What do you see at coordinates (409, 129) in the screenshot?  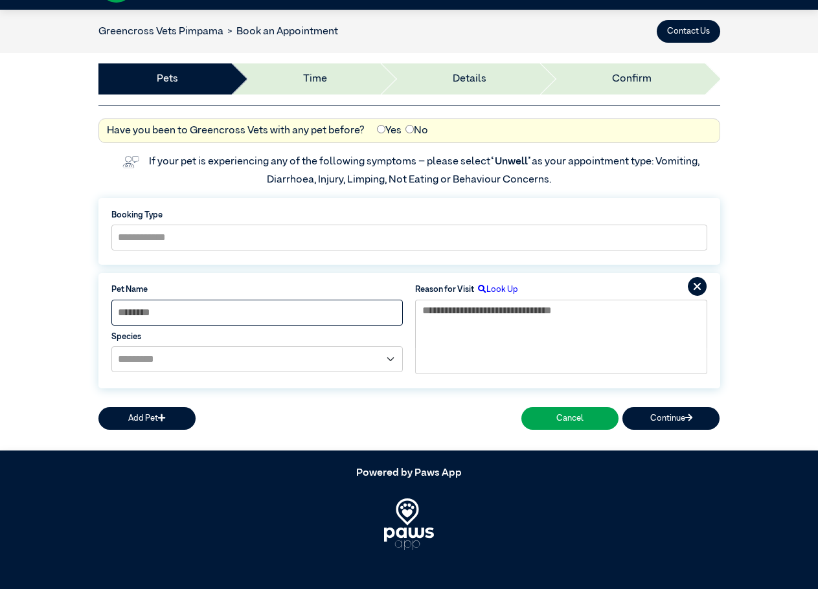 I see `input: No` at bounding box center [409, 129].